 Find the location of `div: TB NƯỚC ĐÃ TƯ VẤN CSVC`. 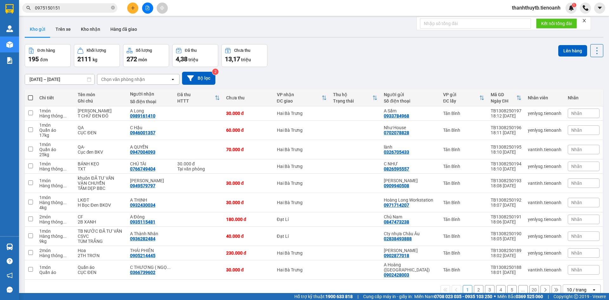

div: TB NƯỚC ĐÃ TƯ VẤN CSVC is located at coordinates (101, 234).